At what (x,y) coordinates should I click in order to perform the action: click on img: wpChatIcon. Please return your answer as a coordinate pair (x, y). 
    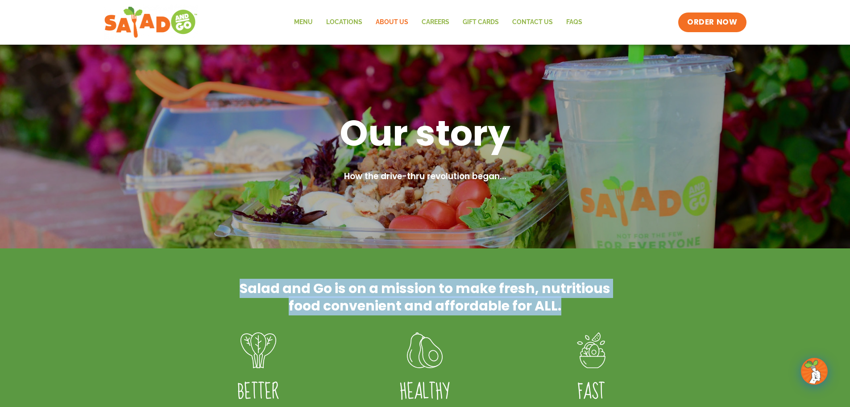
    Looking at the image, I should click on (815, 371).